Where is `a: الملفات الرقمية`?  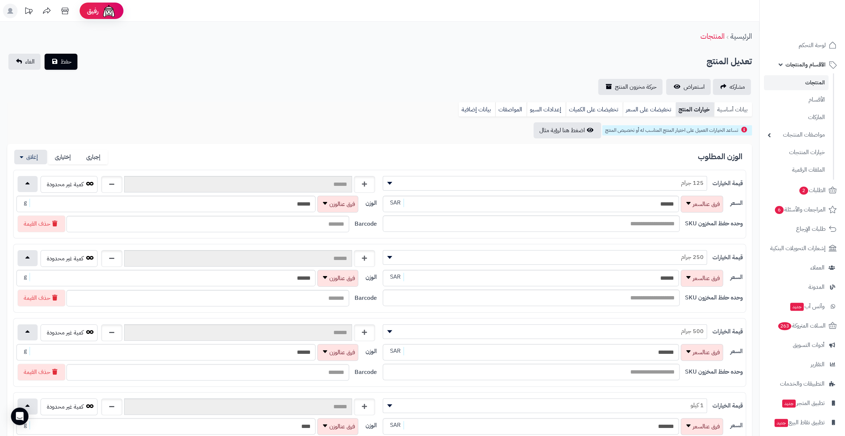
a: الملفات الرقمية is located at coordinates (796, 170).